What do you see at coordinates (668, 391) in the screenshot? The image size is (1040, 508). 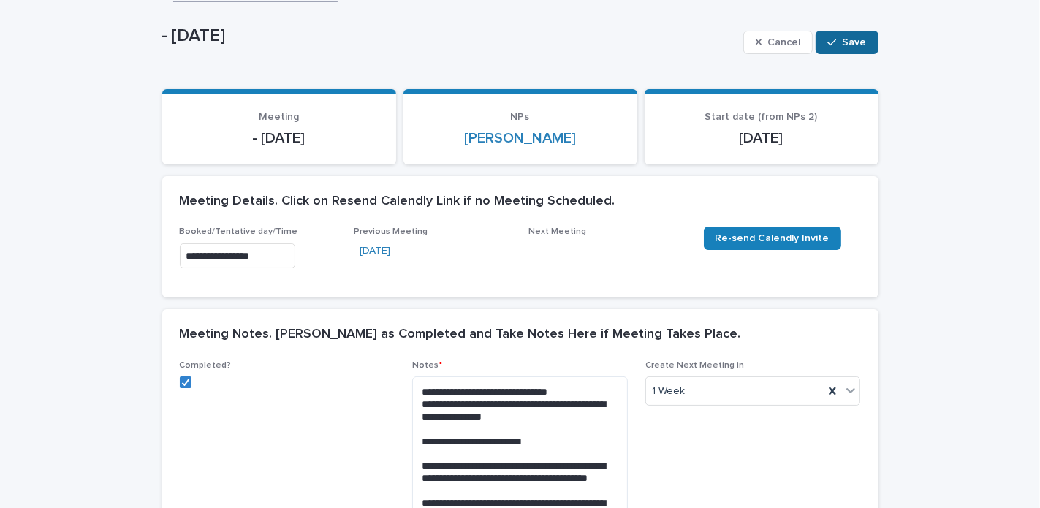 I see `span: 1 Week` at bounding box center [668, 391].